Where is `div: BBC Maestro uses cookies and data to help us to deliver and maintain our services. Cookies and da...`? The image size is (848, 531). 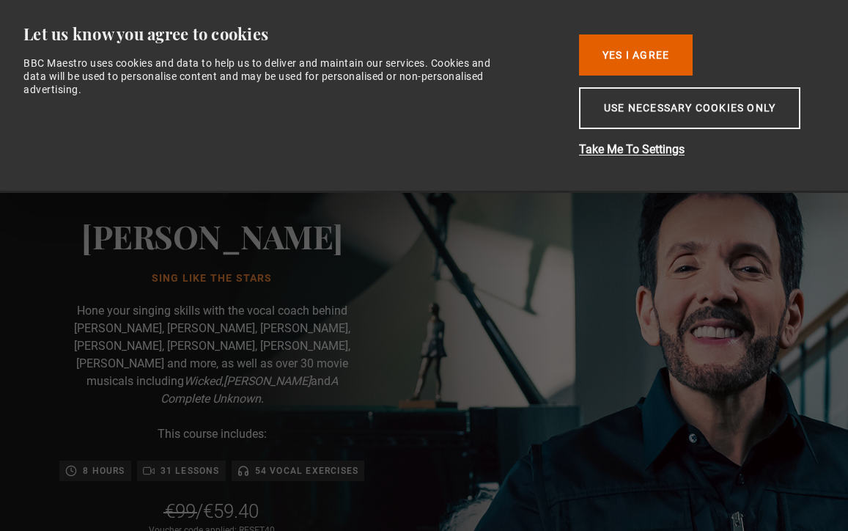
div: BBC Maestro uses cookies and data to help us to deliver and maintain our services. Cookies and da... is located at coordinates (263, 76).